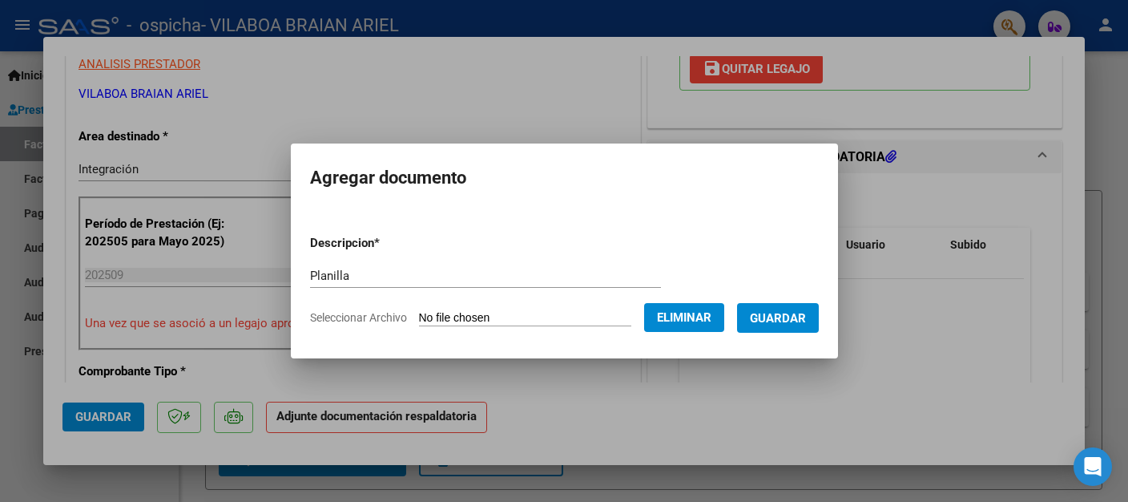 The width and height of the screenshot is (1128, 502). What do you see at coordinates (1093, 466) in the screenshot?
I see `div: Open Intercom Messenger` at bounding box center [1093, 466].